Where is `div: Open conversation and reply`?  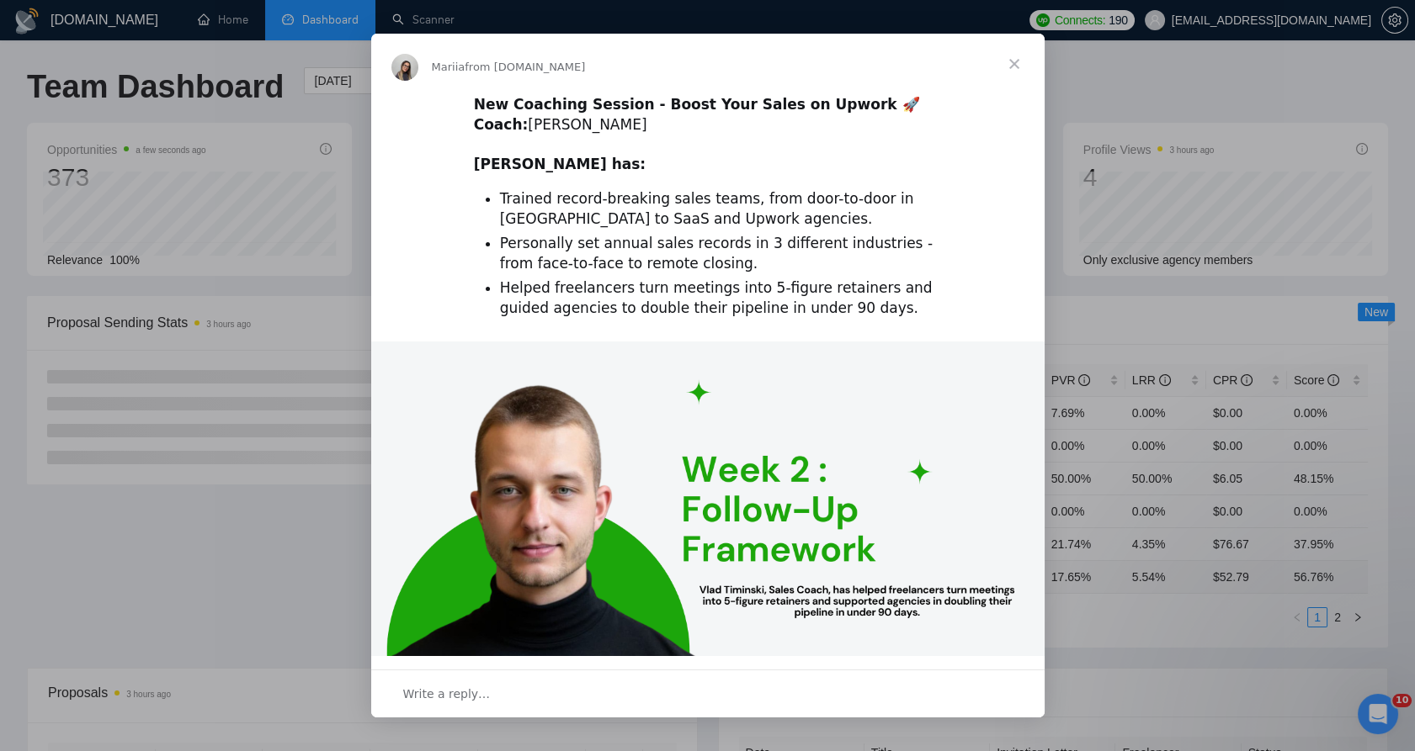
div: Open conversation and reply is located at coordinates (708, 693).